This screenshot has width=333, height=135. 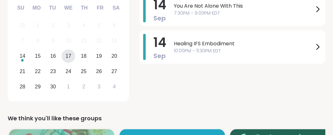 I want to click on div: 13, so click(x=114, y=41).